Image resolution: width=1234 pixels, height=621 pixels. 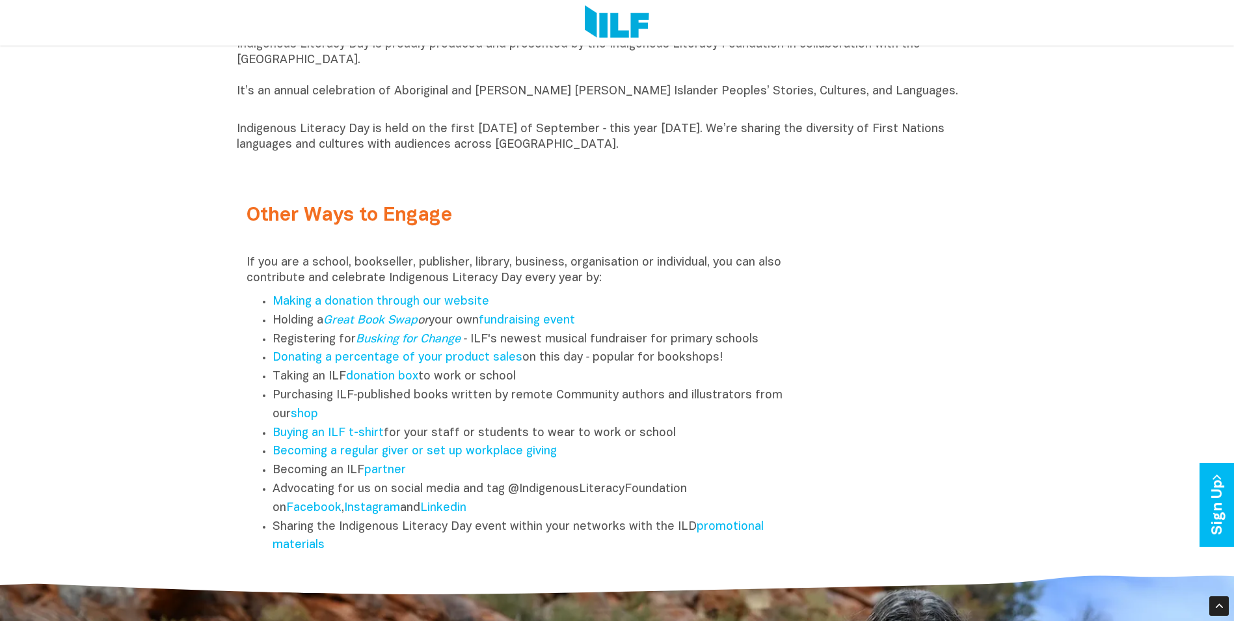 I want to click on a: Making a donation through our website, so click(x=381, y=301).